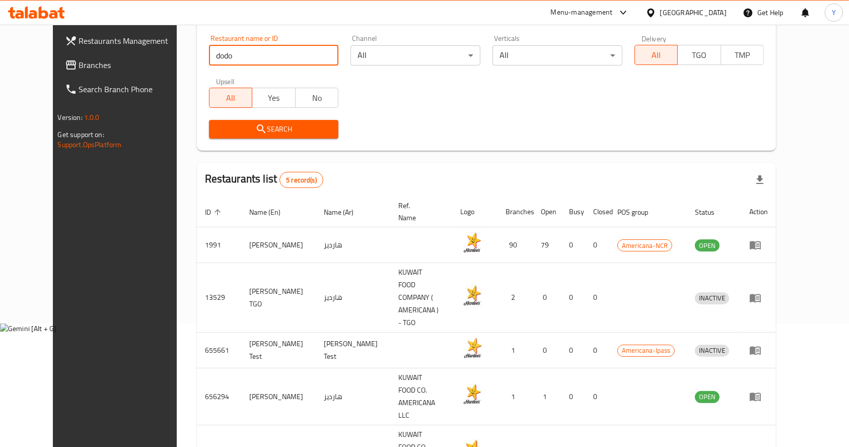 The width and height of the screenshot is (849, 447). What do you see at coordinates (515, 245) in the screenshot?
I see `td: 90` at bounding box center [515, 245].